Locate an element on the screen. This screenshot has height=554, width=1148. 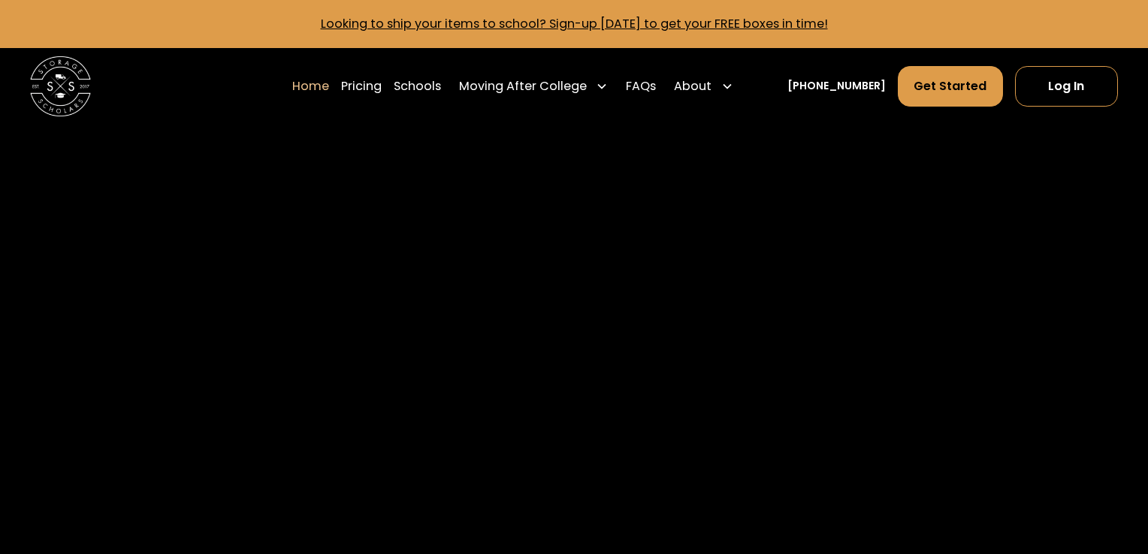
div: About is located at coordinates (693, 86).